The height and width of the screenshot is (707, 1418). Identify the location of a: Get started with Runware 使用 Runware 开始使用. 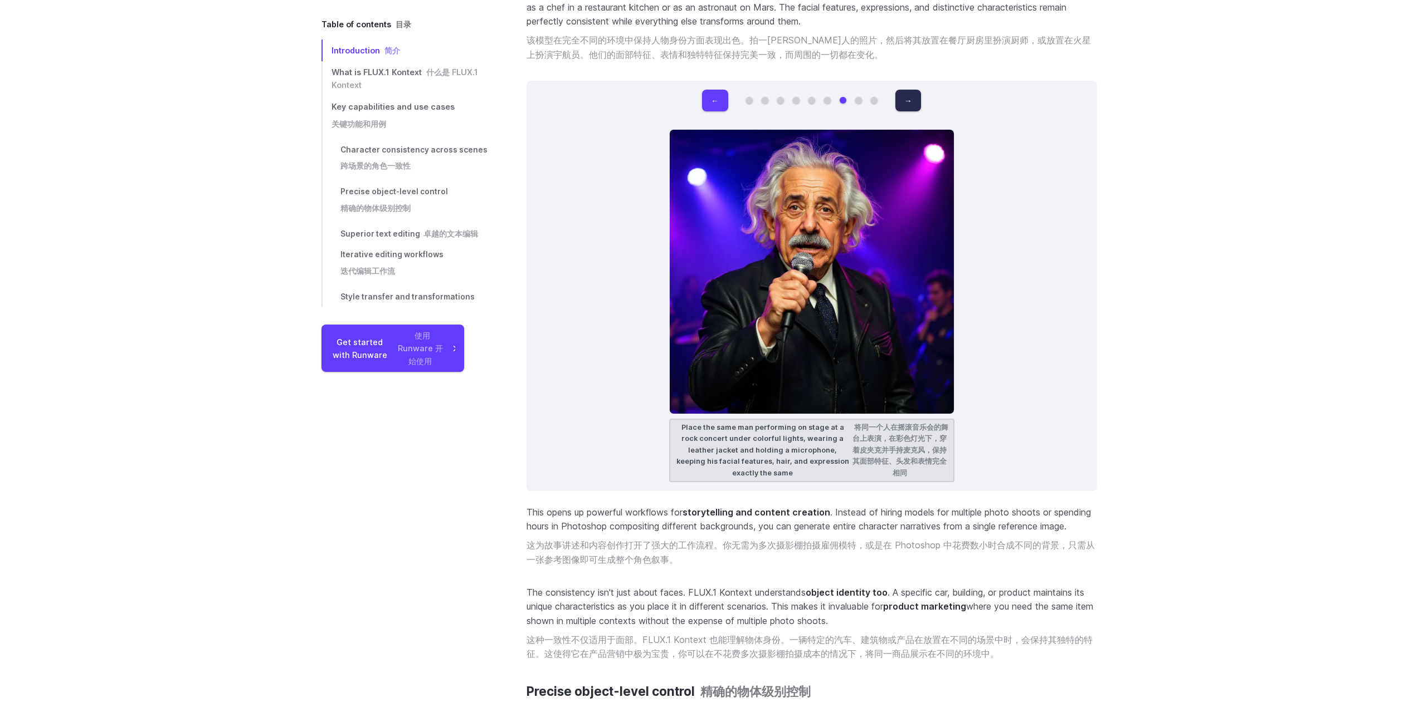
(393, 348).